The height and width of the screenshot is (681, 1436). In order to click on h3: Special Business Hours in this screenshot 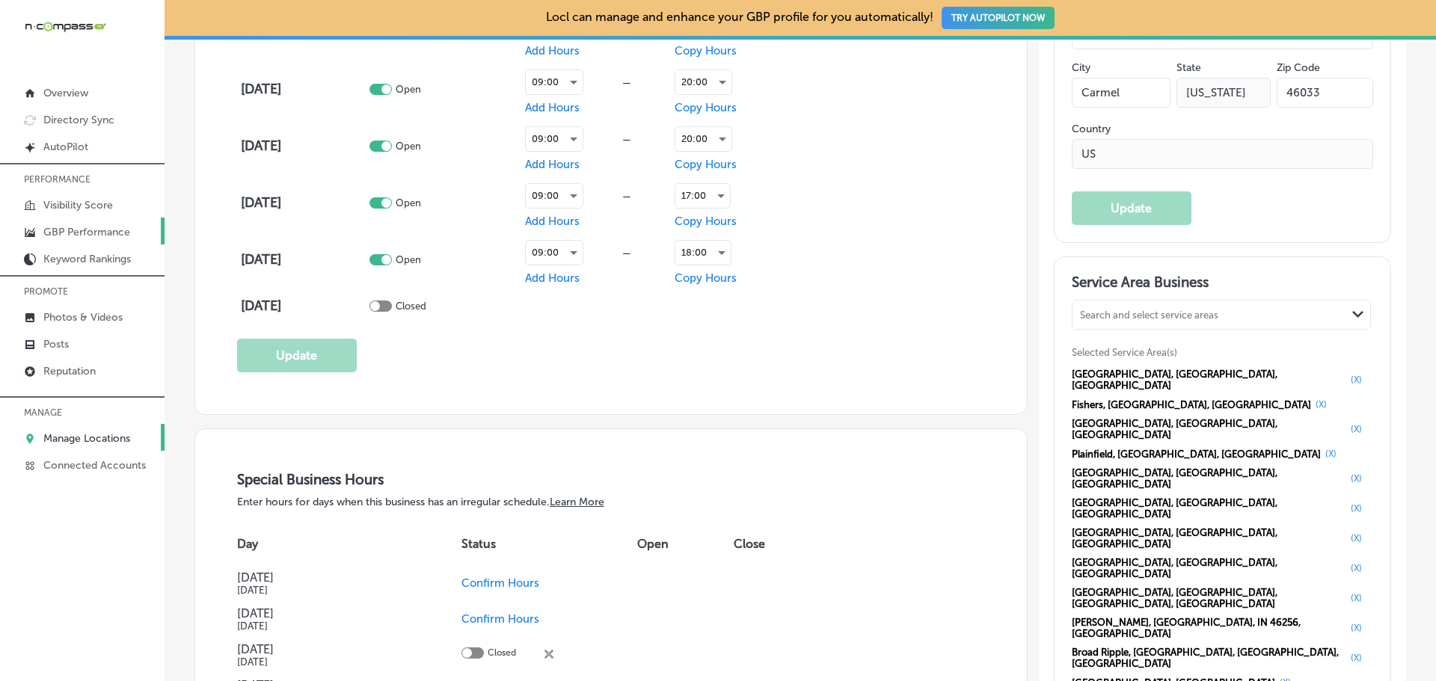, I will do `click(611, 479)`.